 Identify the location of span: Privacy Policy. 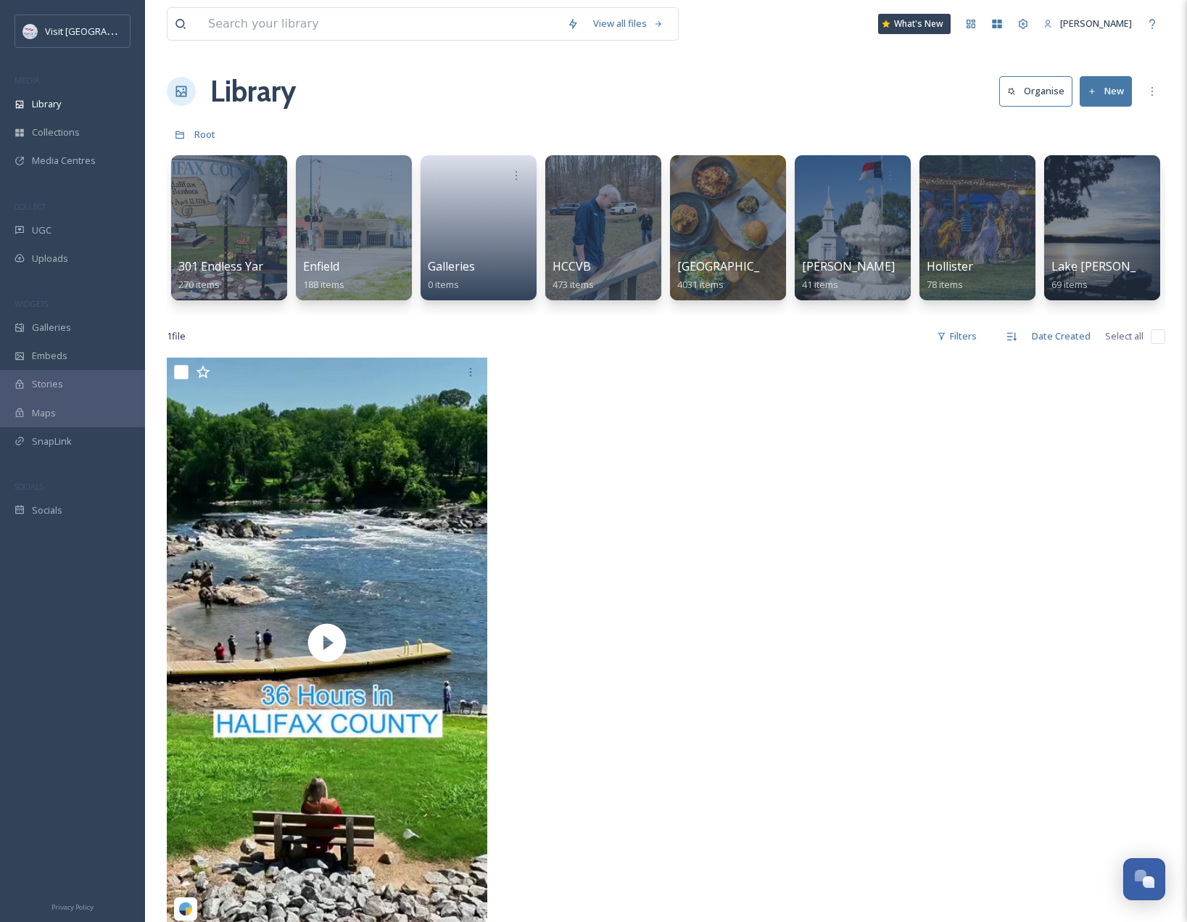
(73, 907).